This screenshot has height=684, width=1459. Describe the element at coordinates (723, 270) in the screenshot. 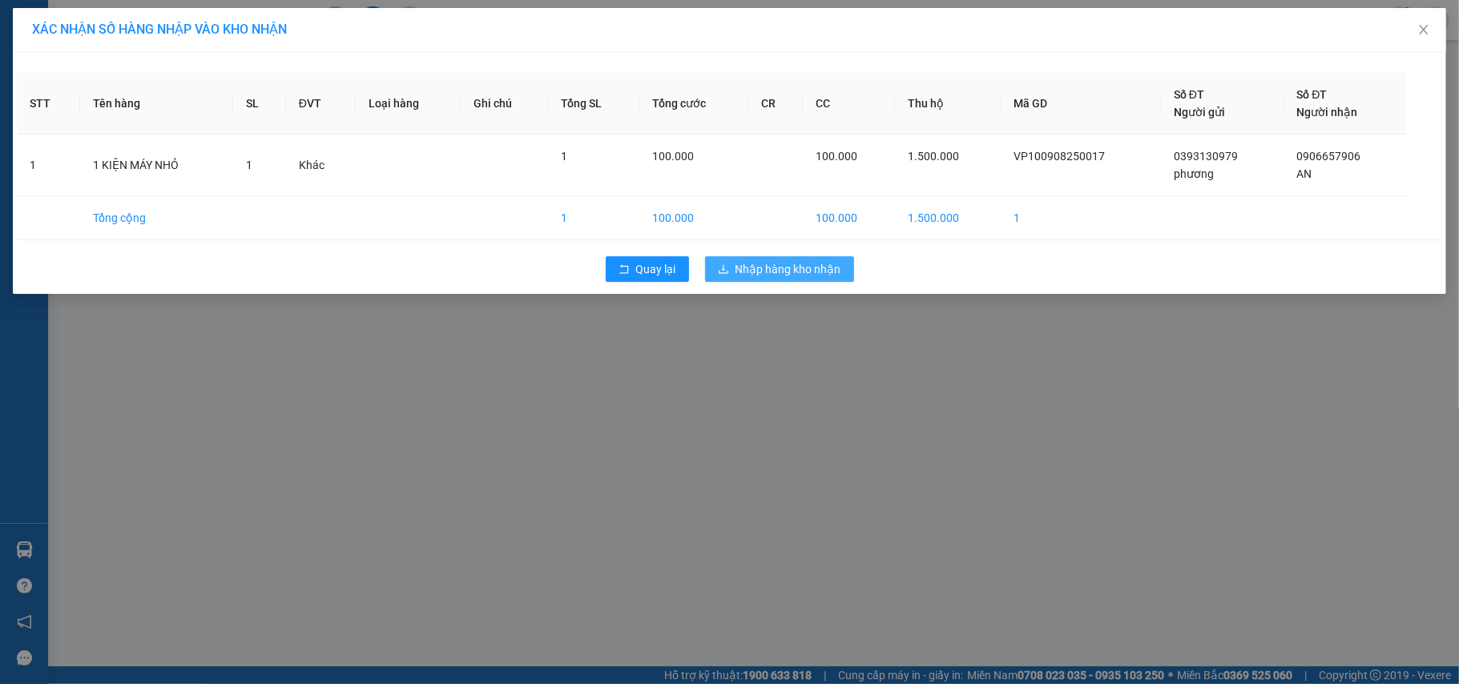

I see `span: download` at that location.